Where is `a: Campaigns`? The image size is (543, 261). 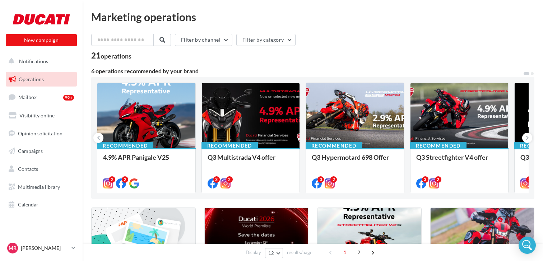
a: Campaigns is located at coordinates (41, 151).